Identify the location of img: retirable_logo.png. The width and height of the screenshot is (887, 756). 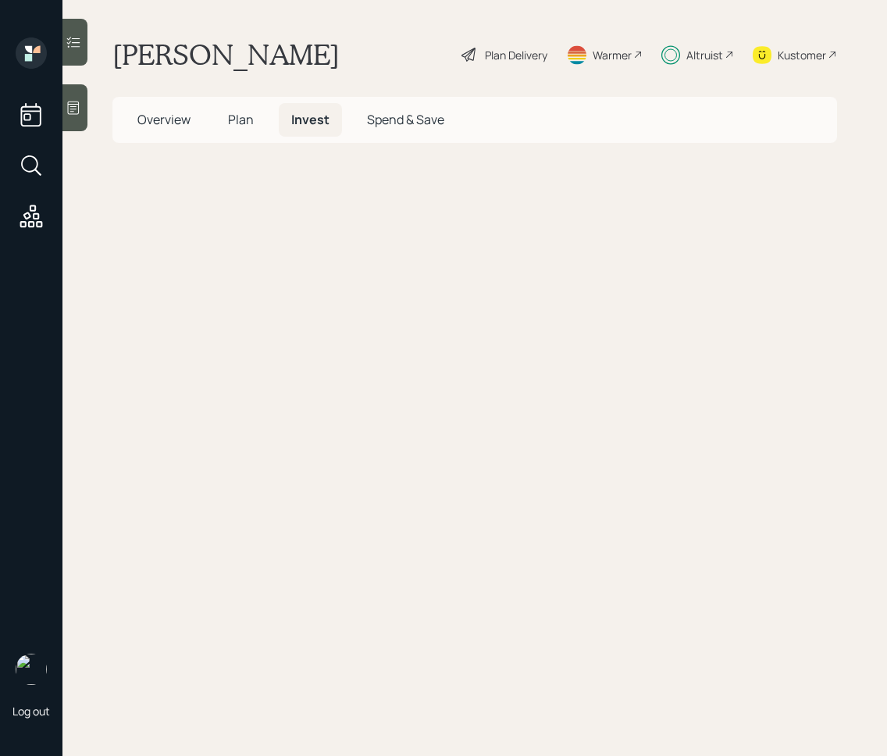
(31, 669).